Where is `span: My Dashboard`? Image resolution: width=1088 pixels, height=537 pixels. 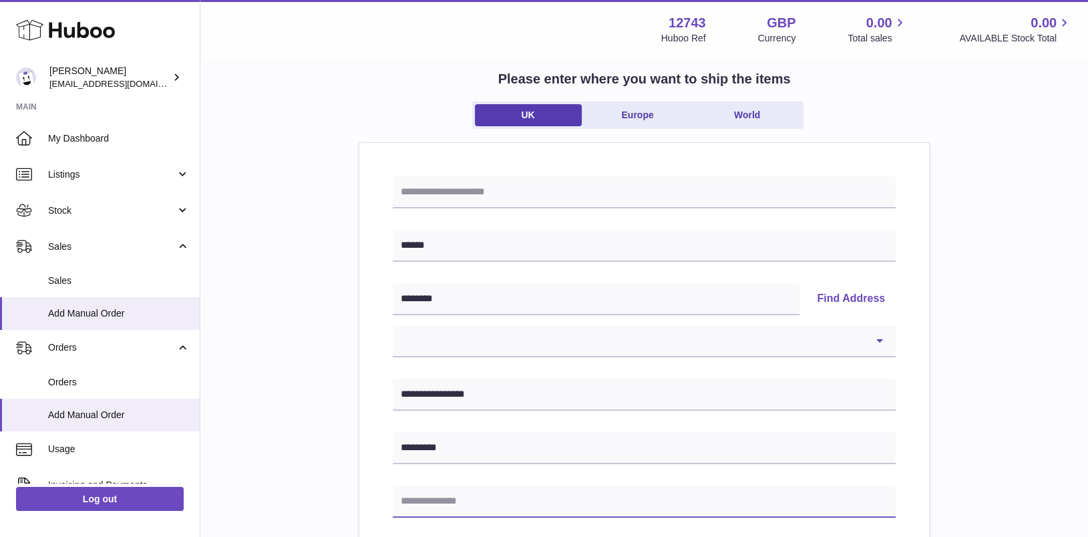 span: My Dashboard is located at coordinates (119, 138).